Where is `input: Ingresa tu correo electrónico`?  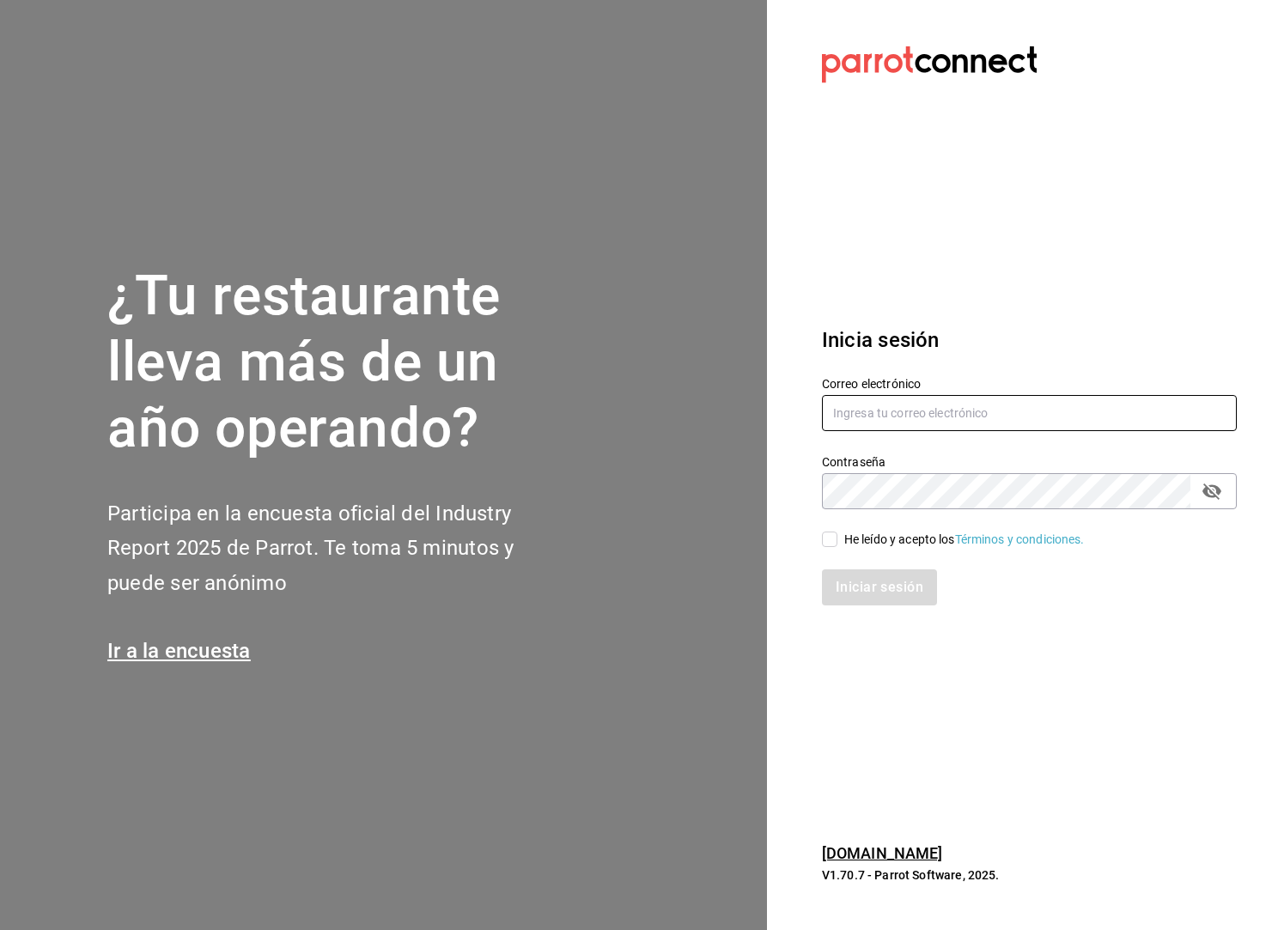 input: Ingresa tu correo electrónico is located at coordinates (1029, 413).